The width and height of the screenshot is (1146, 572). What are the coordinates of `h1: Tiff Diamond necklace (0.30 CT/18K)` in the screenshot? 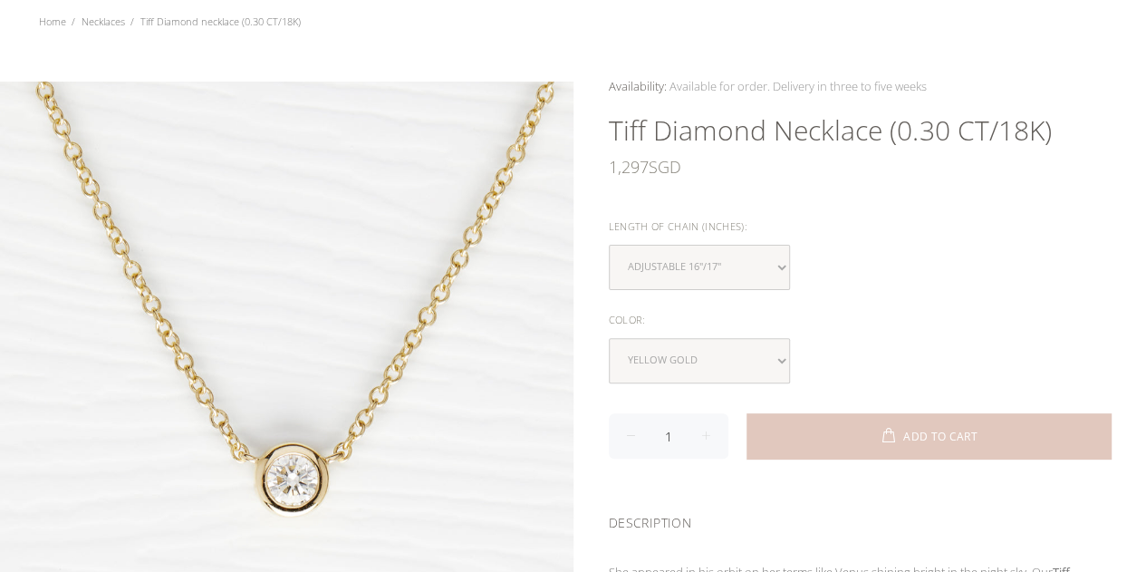 It's located at (860, 130).